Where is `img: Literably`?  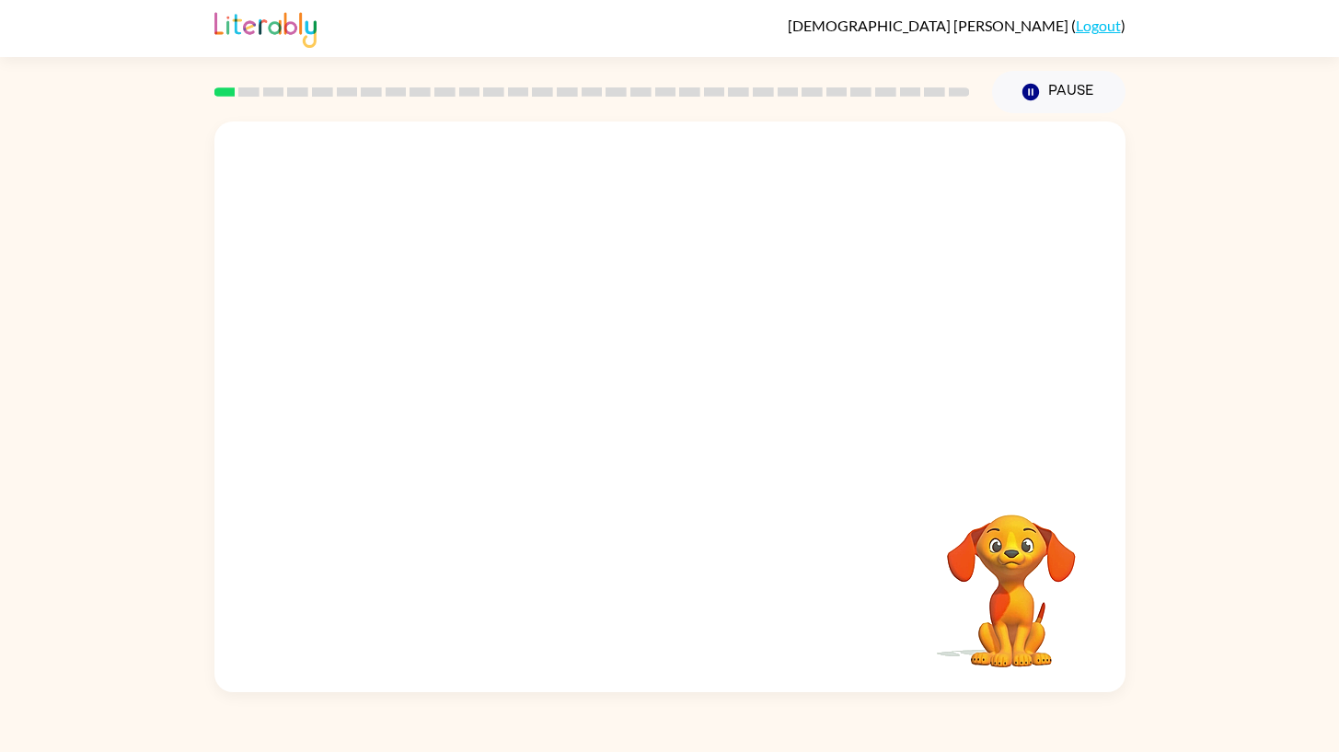 img: Literably is located at coordinates (265, 28).